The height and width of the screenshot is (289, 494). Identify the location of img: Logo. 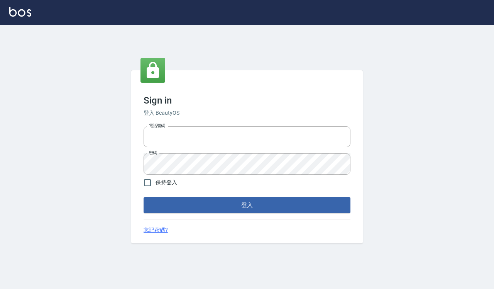
(20, 12).